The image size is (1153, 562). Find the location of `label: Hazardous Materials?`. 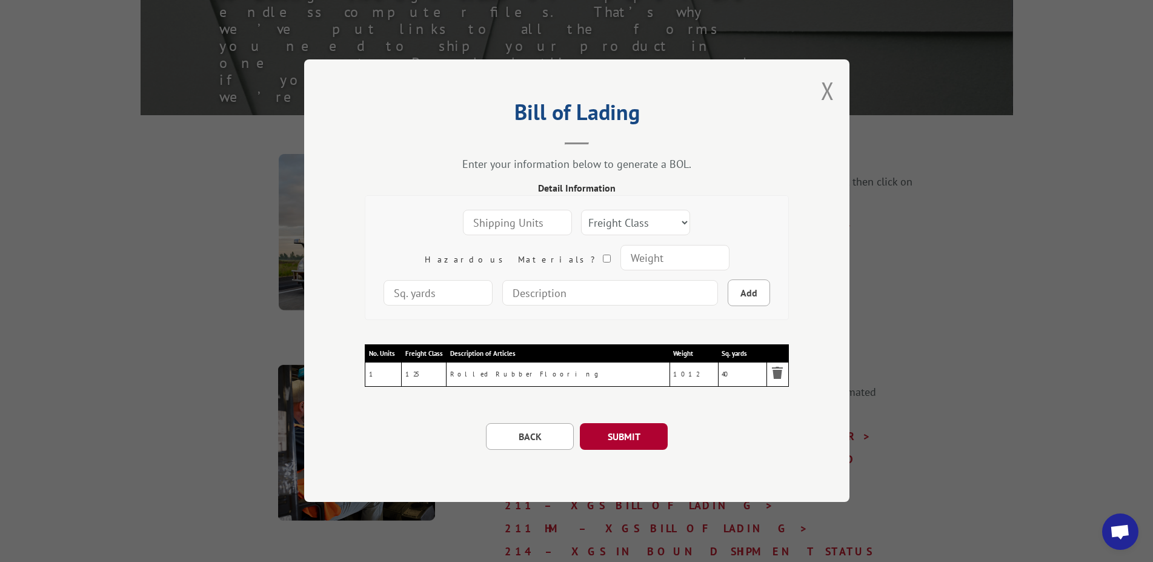

label: Hazardous Materials? is located at coordinates (517, 259).